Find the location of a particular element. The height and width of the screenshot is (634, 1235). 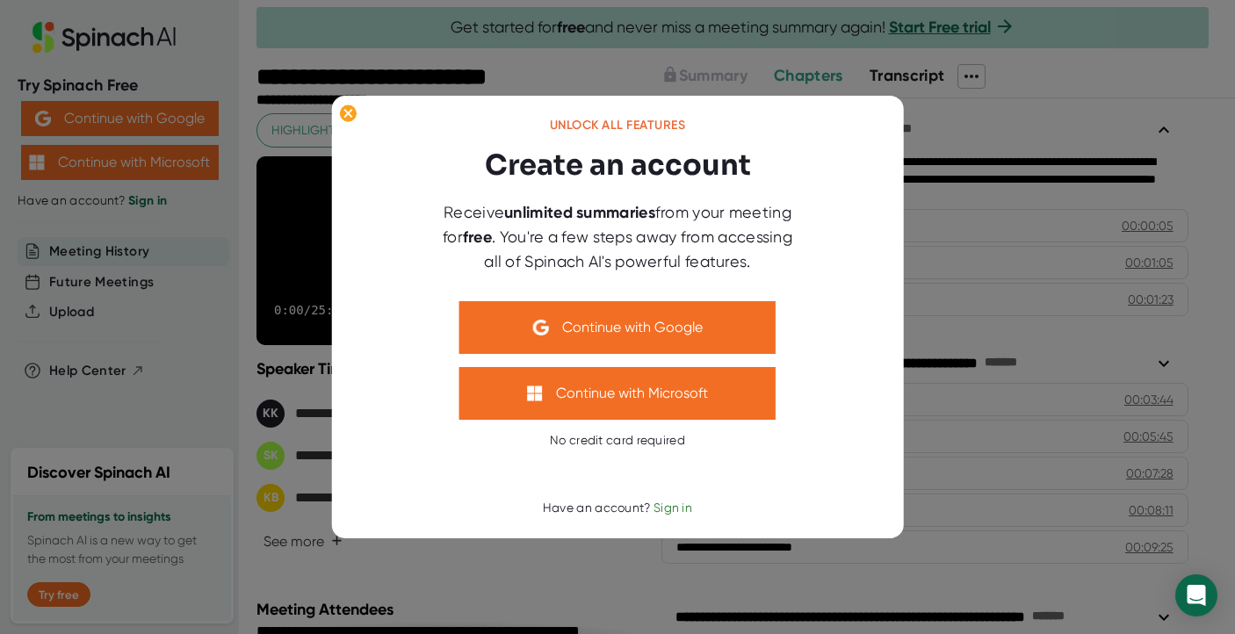

span: Sign in is located at coordinates (673, 508).